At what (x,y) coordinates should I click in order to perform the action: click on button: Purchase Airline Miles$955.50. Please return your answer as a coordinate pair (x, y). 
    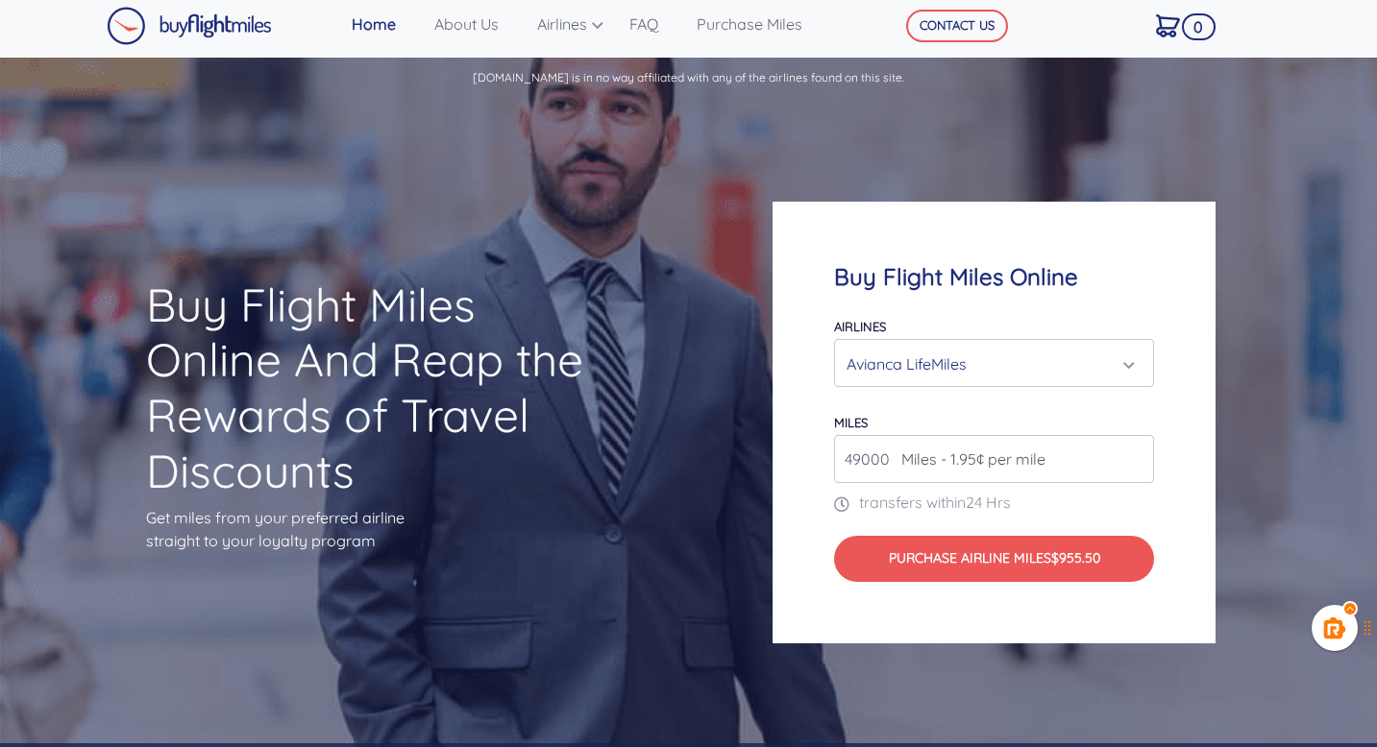
    Looking at the image, I should click on (993, 559).